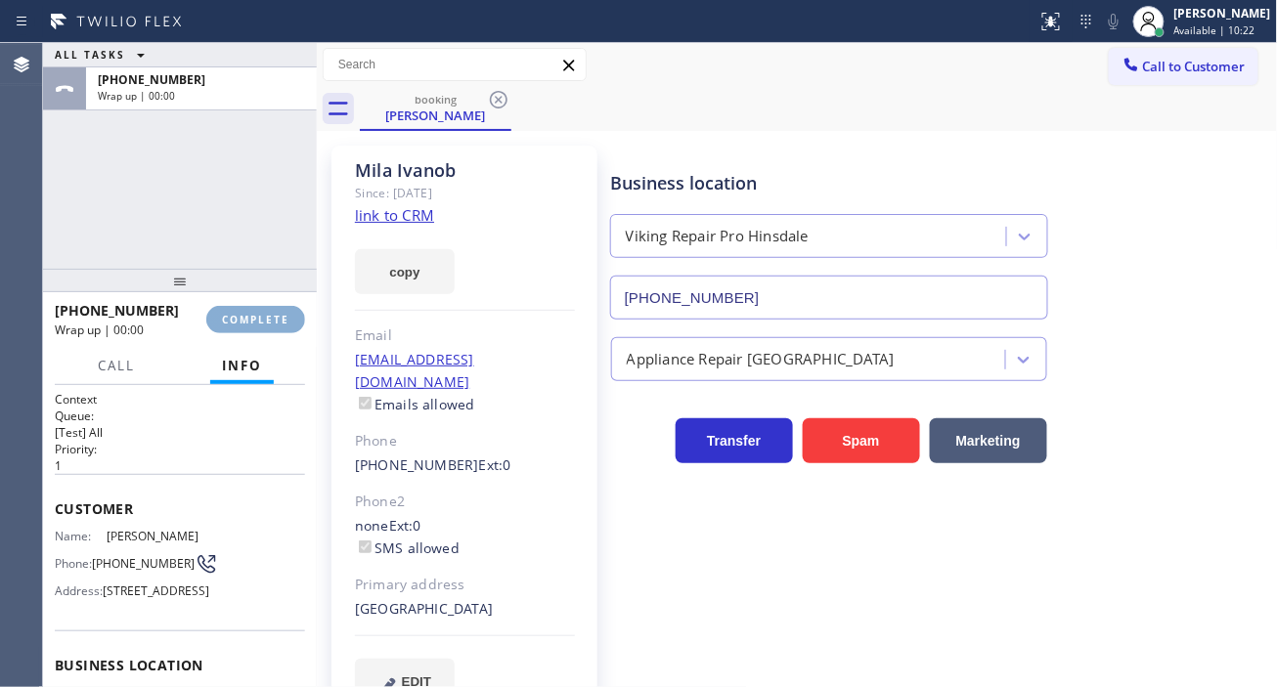  Describe the element at coordinates (455, 65) in the screenshot. I see `input: Search` at that location.